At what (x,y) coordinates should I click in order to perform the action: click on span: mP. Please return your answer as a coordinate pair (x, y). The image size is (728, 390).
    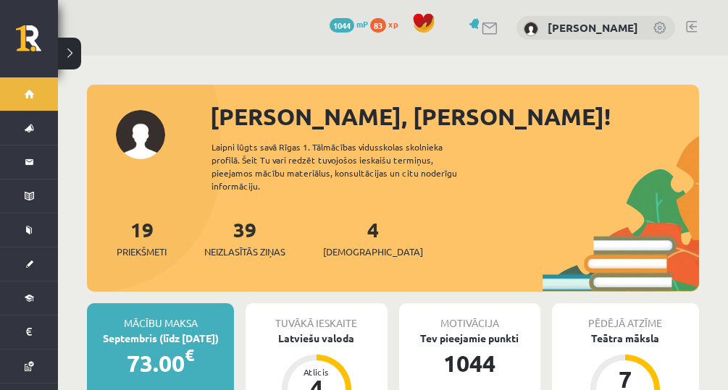
    Looking at the image, I should click on (362, 24).